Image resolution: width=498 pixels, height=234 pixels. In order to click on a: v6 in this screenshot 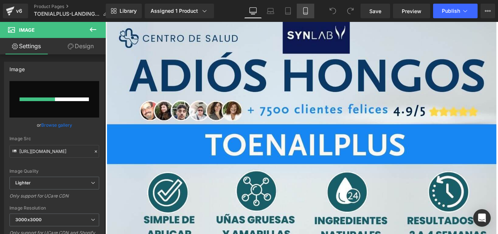, I will do `click(15, 11)`.